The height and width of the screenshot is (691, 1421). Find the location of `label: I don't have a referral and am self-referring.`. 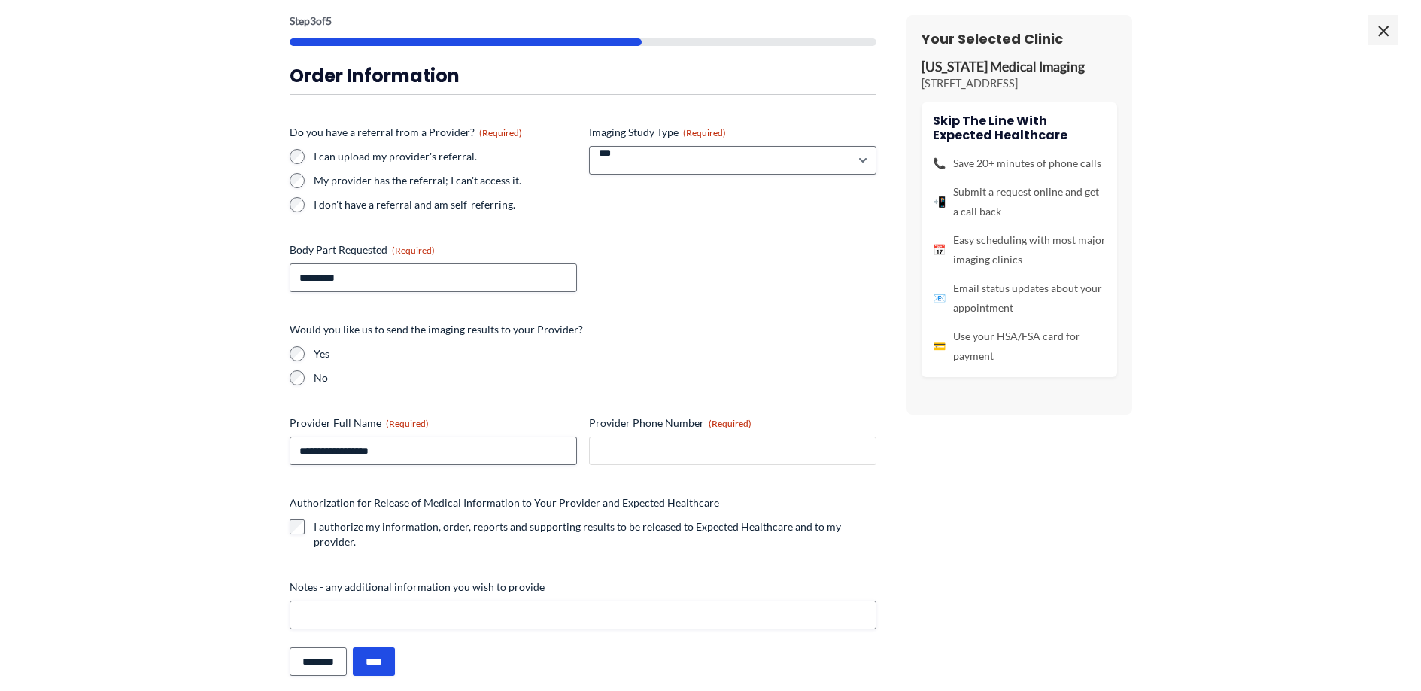

label: I don't have a referral and am self-referring. is located at coordinates (445, 205).